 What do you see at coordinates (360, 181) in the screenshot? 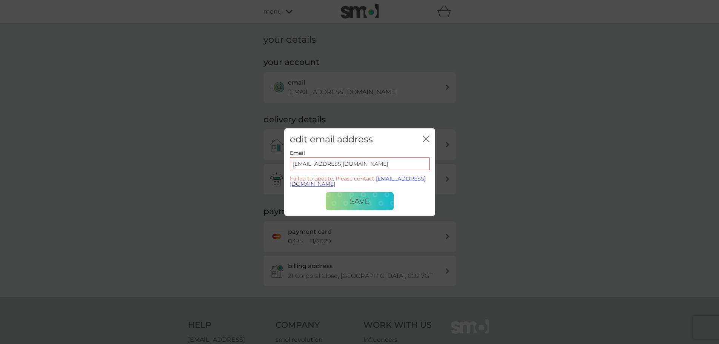
I see `div: Failed to update. Please contact` at bounding box center [360, 181].